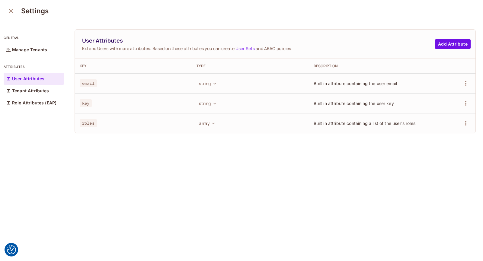  Describe the element at coordinates (30, 91) in the screenshot. I see `p: Tenant Attributes` at that location.